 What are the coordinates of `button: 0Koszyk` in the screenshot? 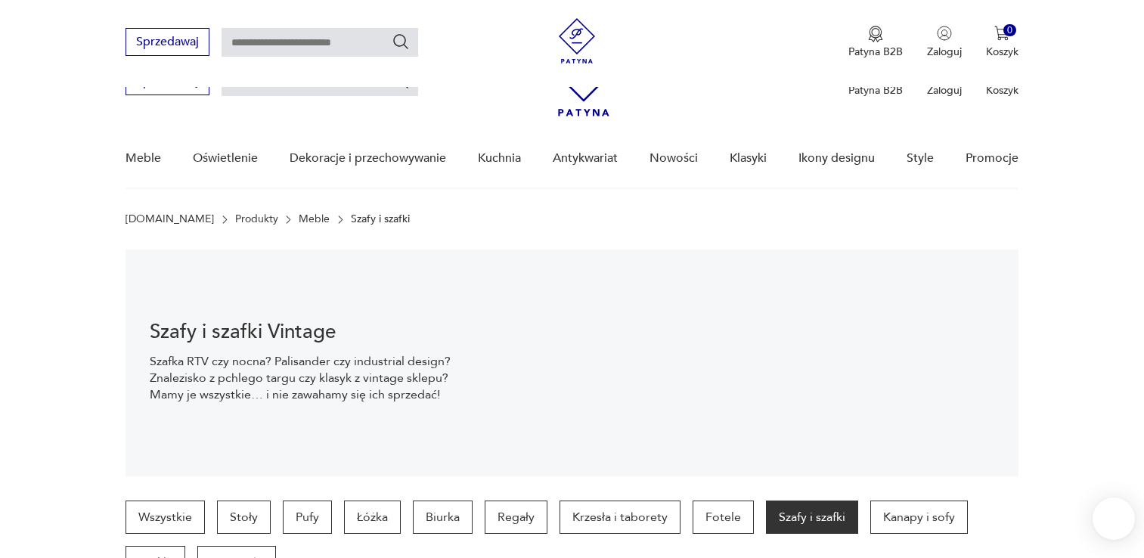 It's located at (1002, 42).